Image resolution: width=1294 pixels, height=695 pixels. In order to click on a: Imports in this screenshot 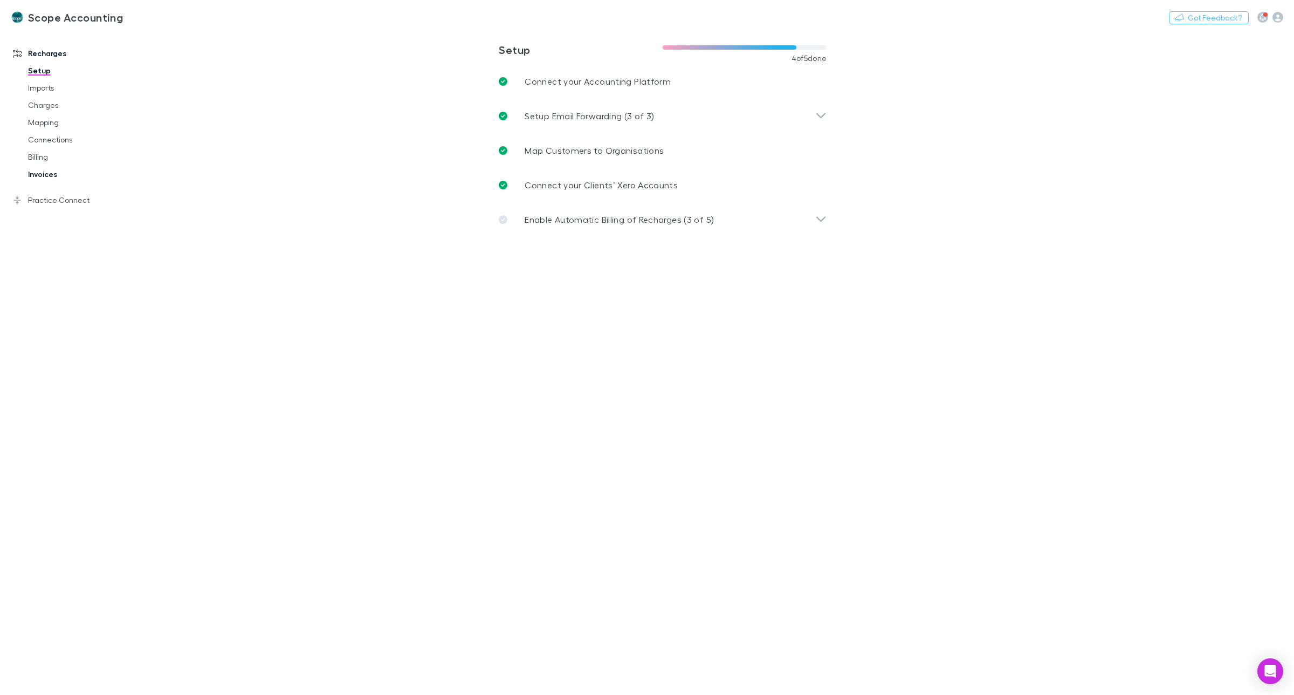, I will do `click(85, 88)`.